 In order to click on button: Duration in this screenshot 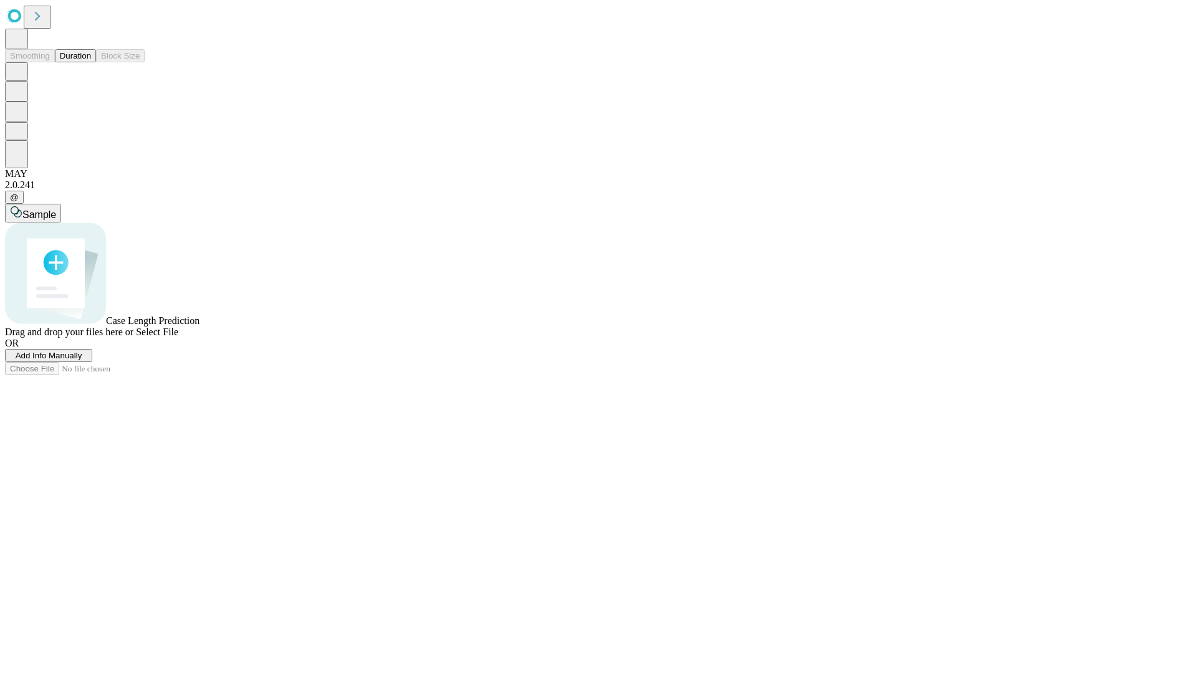, I will do `click(75, 55)`.